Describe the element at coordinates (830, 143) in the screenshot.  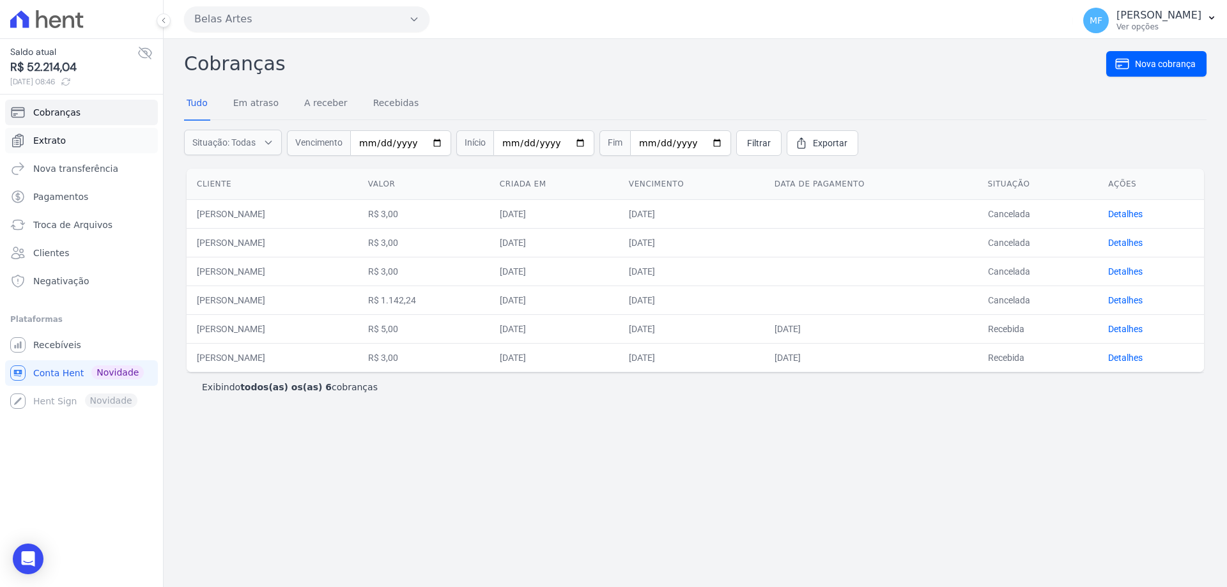
I see `span: Exportar` at that location.